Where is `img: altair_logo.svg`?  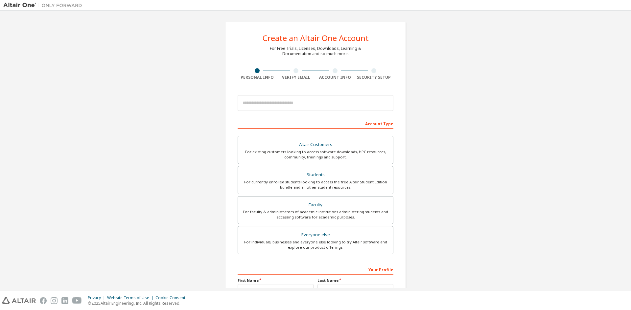
img: altair_logo.svg is located at coordinates (19, 301).